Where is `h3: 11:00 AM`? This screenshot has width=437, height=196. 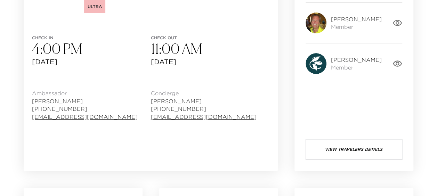 h3: 11:00 AM is located at coordinates (210, 49).